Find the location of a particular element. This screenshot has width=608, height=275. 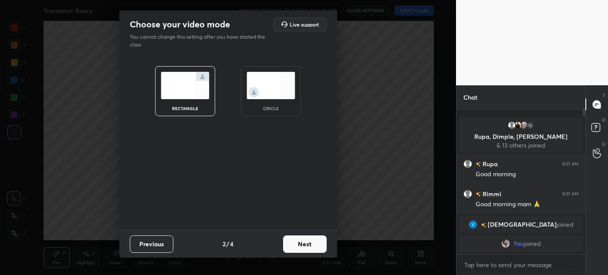

img: 44ece4d5ac7e477e8683be3764923fad.jpg is located at coordinates (524, 125).